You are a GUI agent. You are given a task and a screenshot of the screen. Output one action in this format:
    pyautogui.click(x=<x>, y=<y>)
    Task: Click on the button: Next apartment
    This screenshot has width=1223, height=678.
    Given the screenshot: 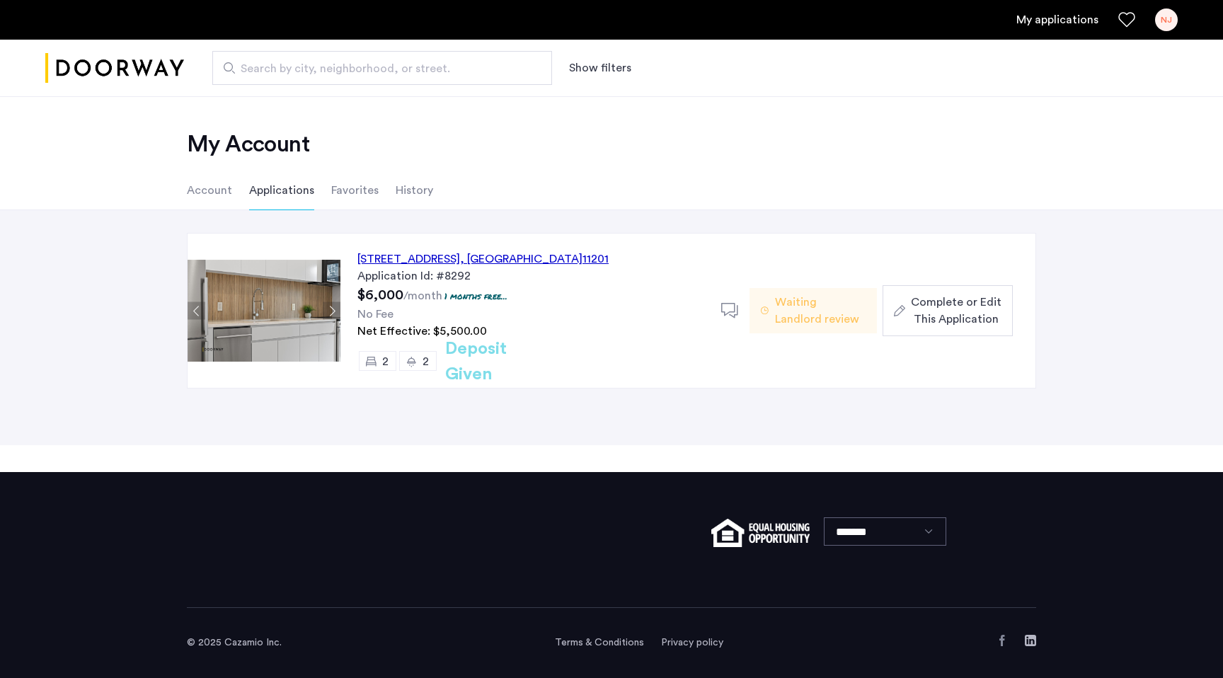 What is the action you would take?
    pyautogui.click(x=331, y=311)
    